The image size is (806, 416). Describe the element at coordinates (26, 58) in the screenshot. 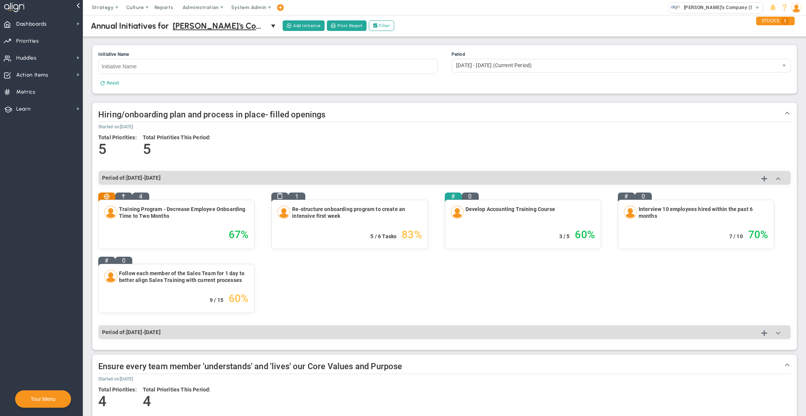

I see `span: Huddles` at that location.